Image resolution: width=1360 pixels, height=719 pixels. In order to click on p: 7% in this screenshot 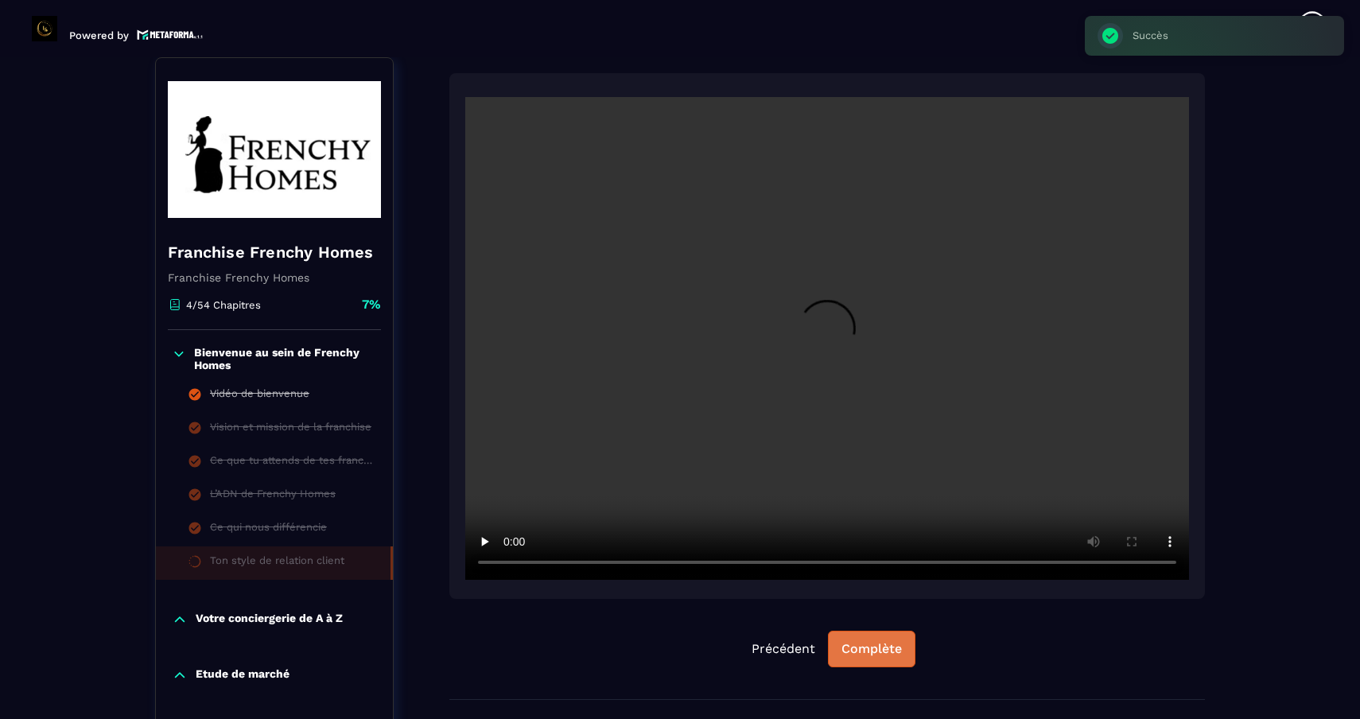, I will do `click(371, 305)`.